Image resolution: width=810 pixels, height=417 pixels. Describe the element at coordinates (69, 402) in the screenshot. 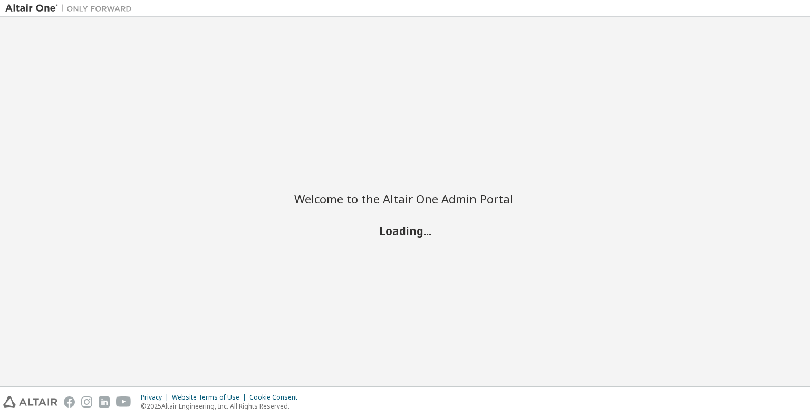

I see `img: facebook.svg` at that location.